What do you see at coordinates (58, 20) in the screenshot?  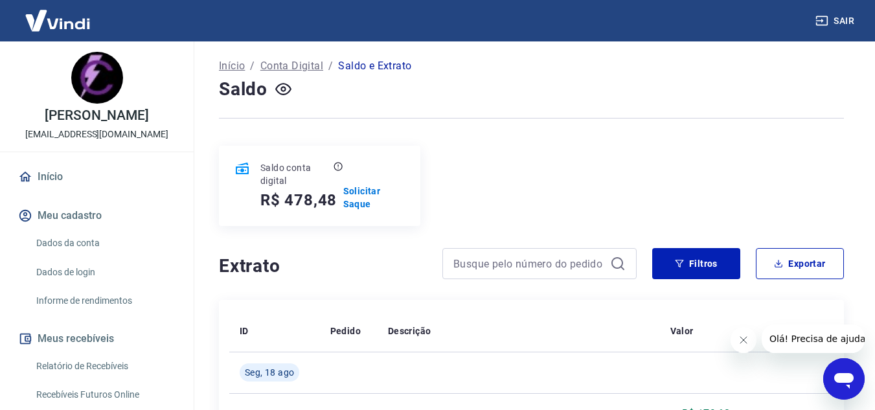 I see `img: Vindi` at bounding box center [58, 20].